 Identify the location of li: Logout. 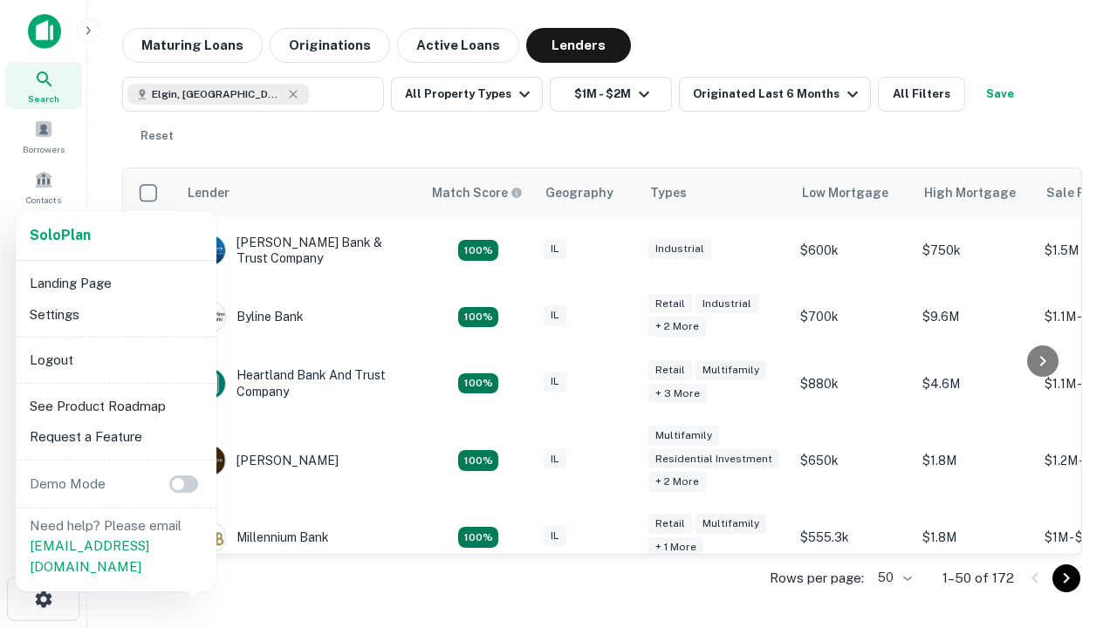
(116, 361).